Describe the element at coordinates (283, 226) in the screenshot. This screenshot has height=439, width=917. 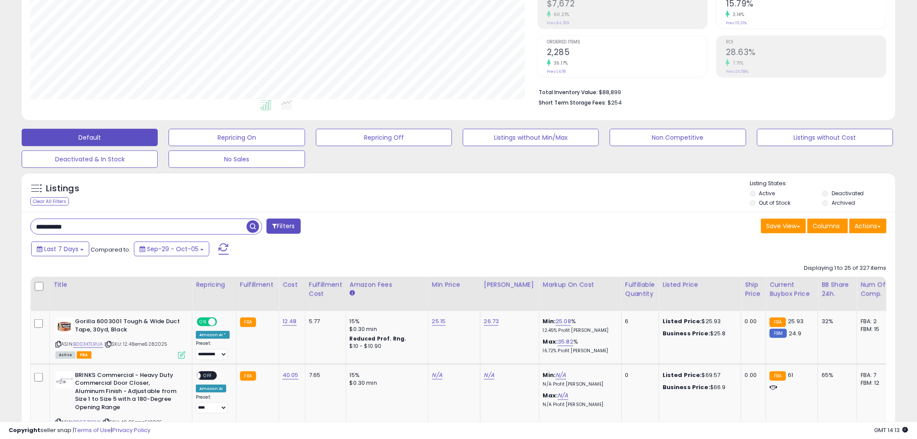
I see `button: Filters` at that location.